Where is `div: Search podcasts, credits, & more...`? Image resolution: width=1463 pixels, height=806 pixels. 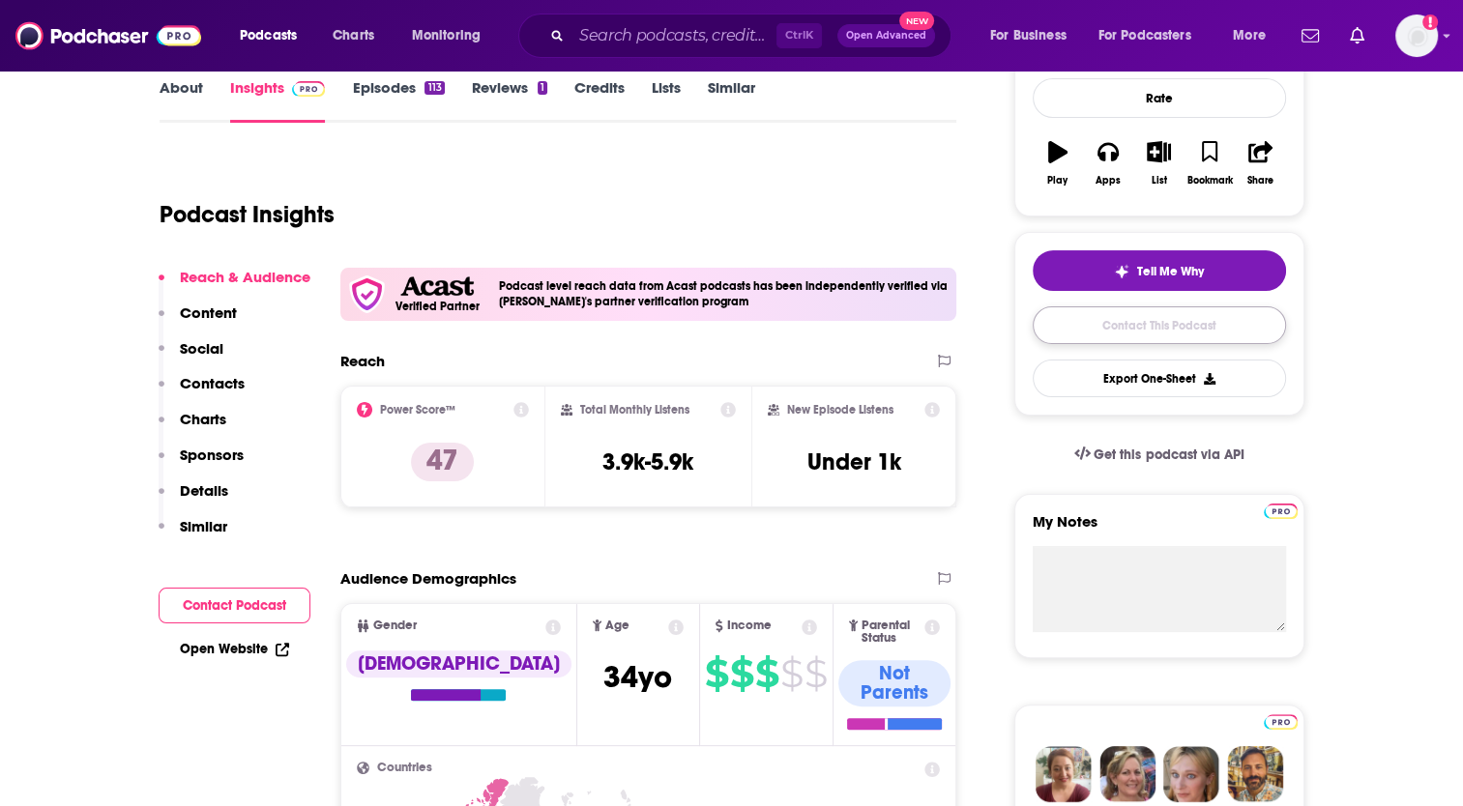 div: Search podcasts, credits, & more... is located at coordinates (753, 36).